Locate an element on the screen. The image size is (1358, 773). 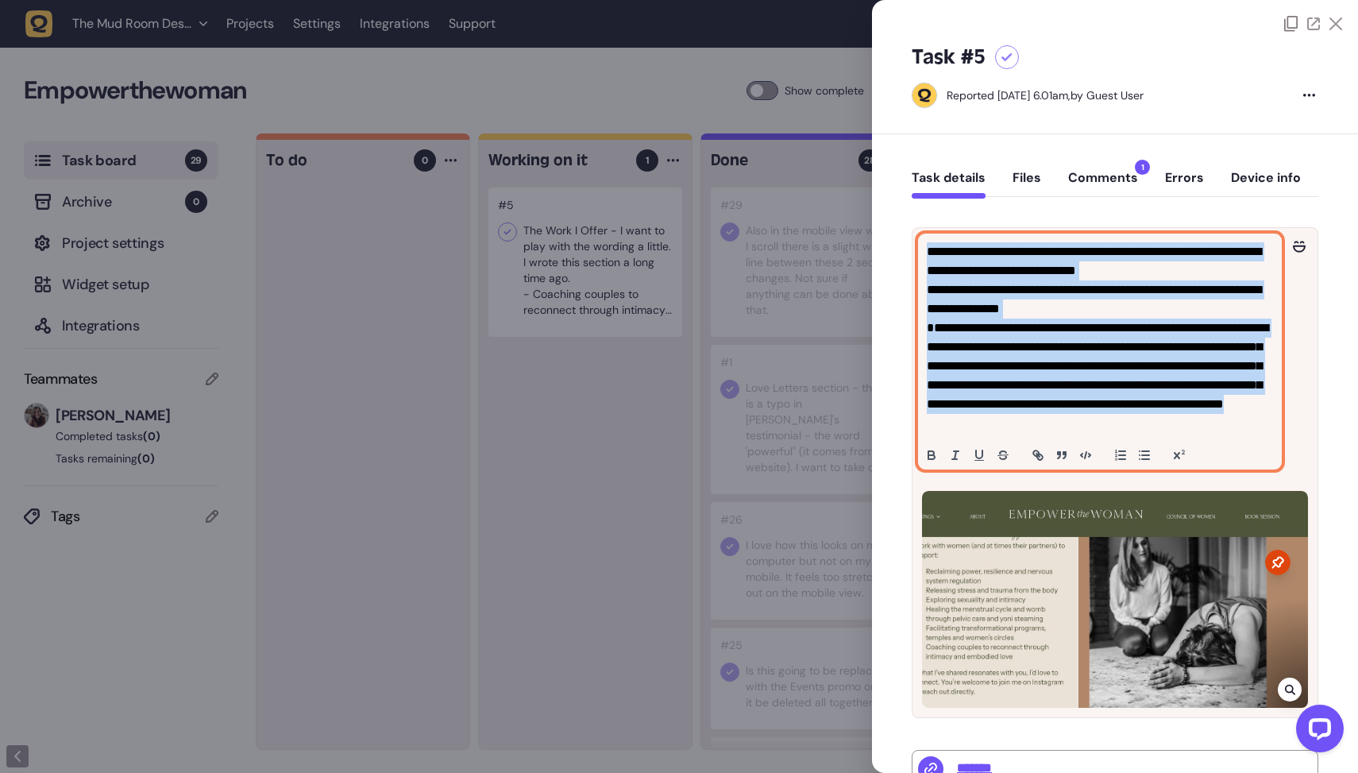
button: Open LiveChat chat widget is located at coordinates (37, 30).